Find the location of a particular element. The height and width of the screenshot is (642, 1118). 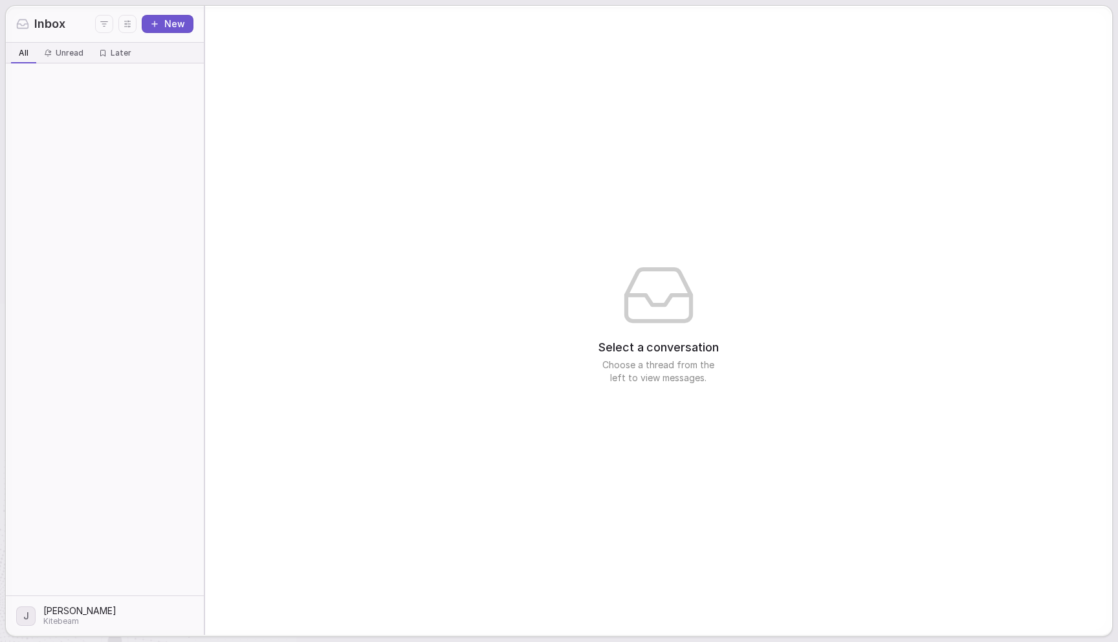

span: Kitebeam is located at coordinates (80, 621).